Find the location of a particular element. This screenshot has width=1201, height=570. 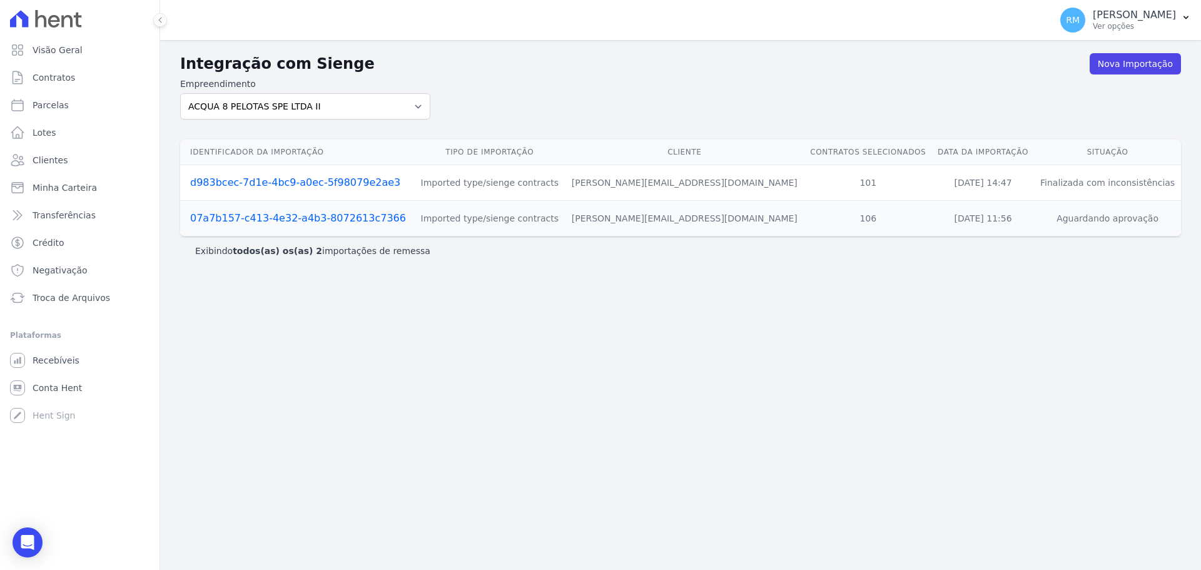

a: Lotes is located at coordinates (79, 133).